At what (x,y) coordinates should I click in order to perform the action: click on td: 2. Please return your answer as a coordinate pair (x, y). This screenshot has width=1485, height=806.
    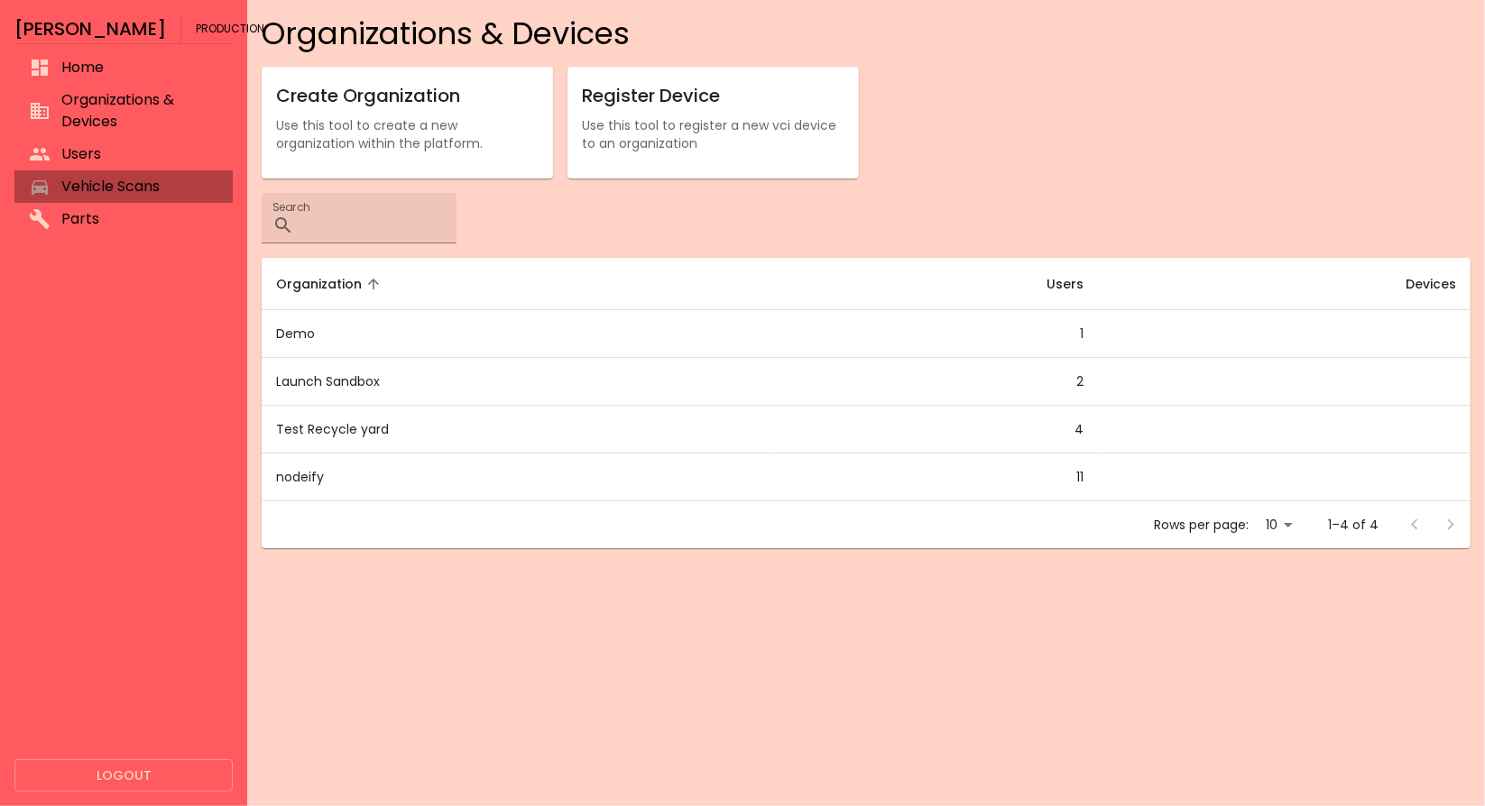
    Looking at the image, I should click on (936, 382).